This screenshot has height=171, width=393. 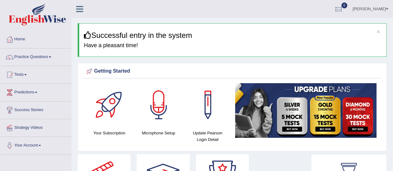 I want to click on h4: Have a pleasant time!, so click(x=233, y=46).